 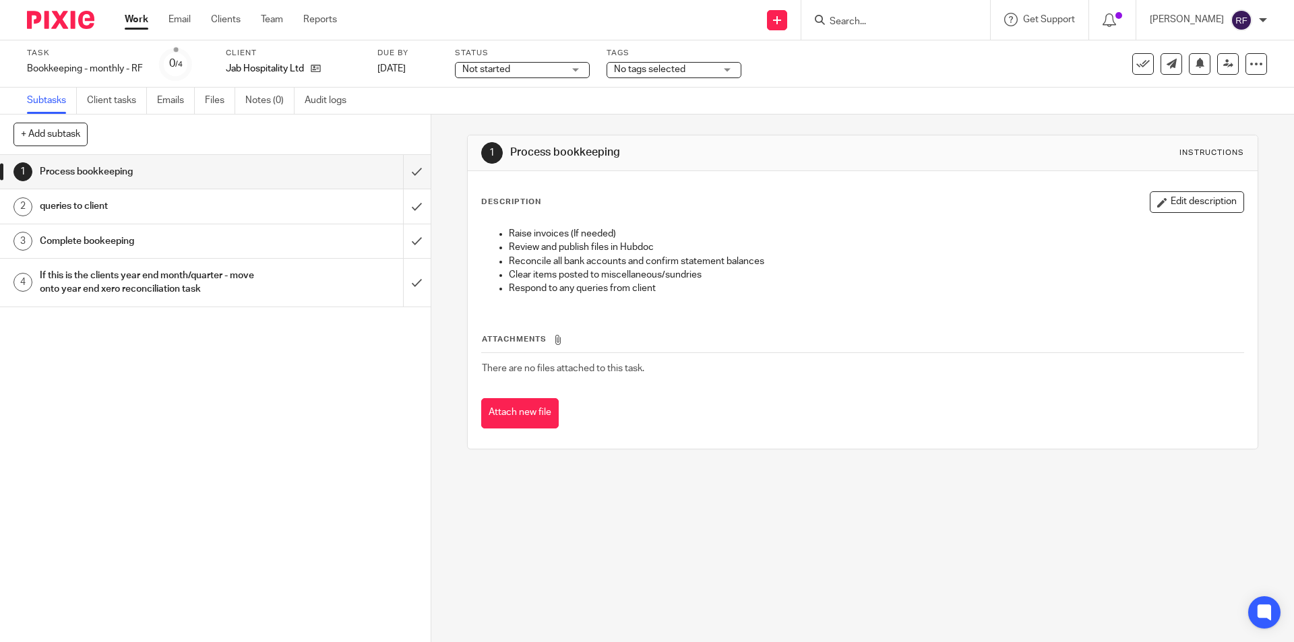 I want to click on h1: If this is the clients year end month/quarter - move onto year end xero reconciliation task, so click(x=156, y=282).